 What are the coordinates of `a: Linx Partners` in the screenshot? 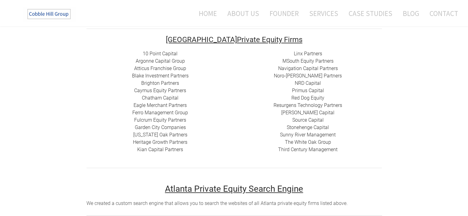 It's located at (308, 54).